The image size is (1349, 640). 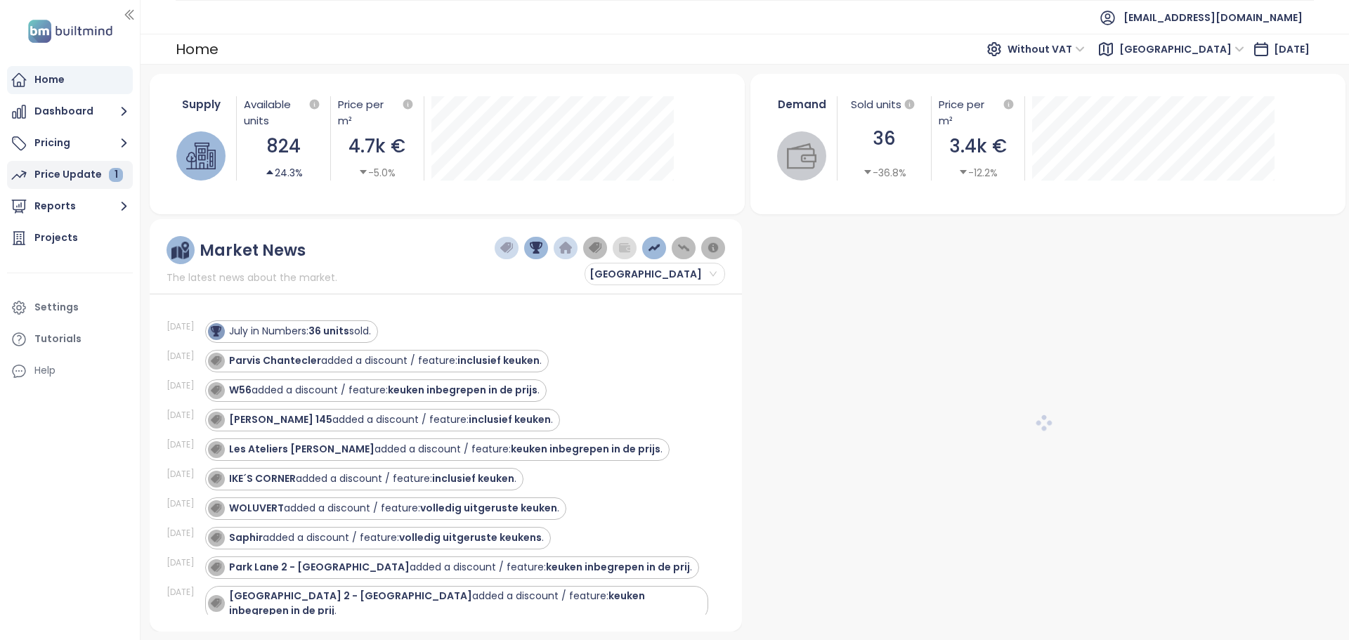 I want to click on strong: IKE´S CORNER, so click(x=262, y=478).